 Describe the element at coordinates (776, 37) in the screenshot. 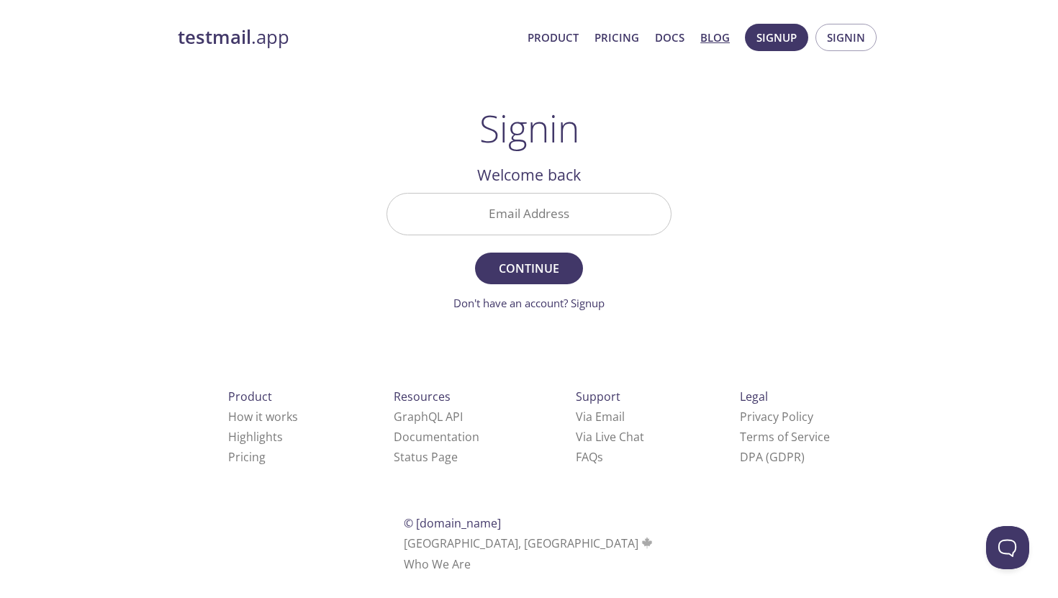

I see `button: Signup` at that location.